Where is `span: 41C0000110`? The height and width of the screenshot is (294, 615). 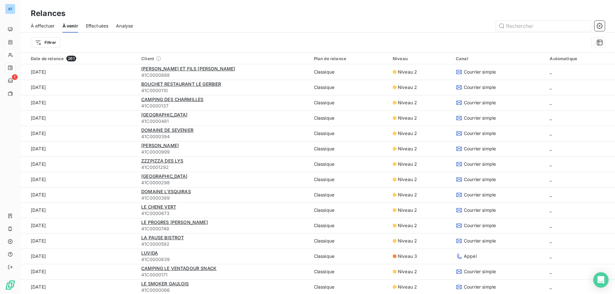 span: 41C0000110 is located at coordinates (223, 91).